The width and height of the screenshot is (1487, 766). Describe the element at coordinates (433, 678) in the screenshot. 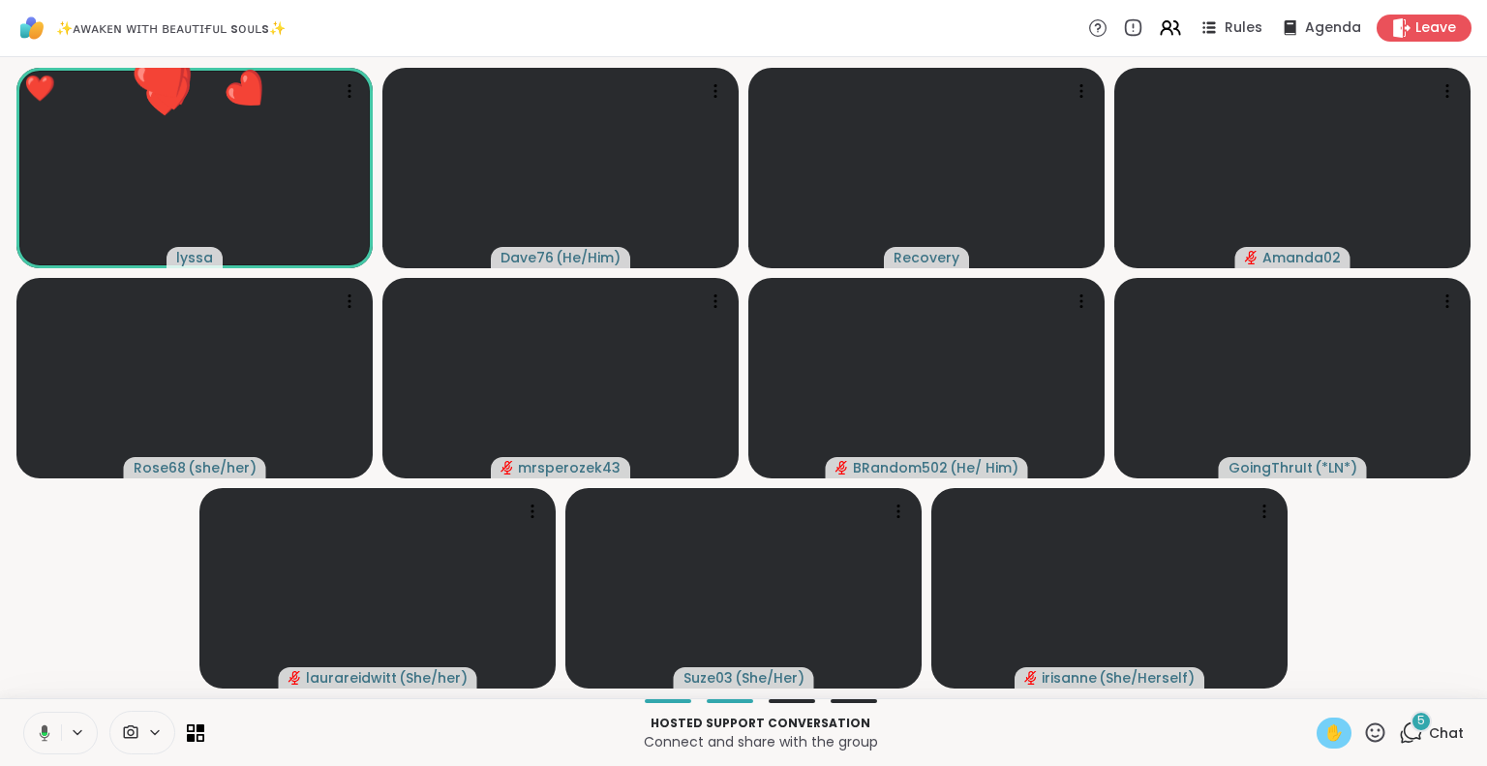

I see `span: ( She/her )` at that location.